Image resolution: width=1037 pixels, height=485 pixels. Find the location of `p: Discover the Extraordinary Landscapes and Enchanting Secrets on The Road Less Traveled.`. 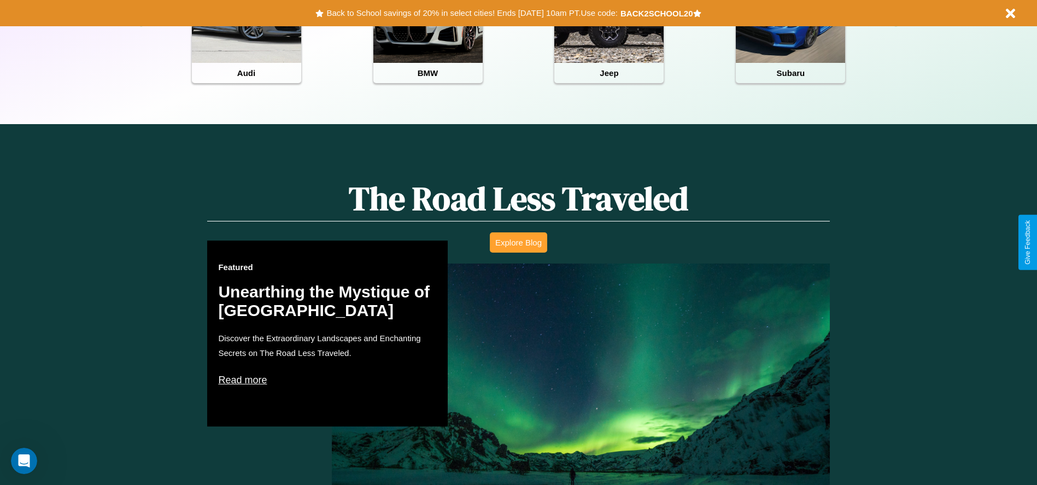

p: Discover the Extraordinary Landscapes and Enchanting Secrets on The Road Less Traveled. is located at coordinates (327, 345).